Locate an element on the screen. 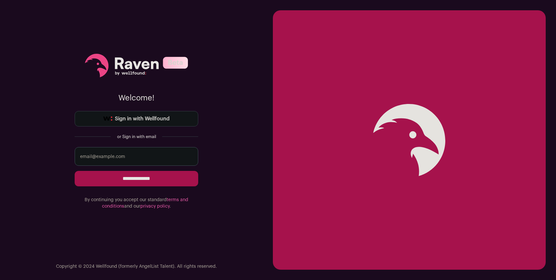  span: Sign in with Wellfound is located at coordinates (142, 119).